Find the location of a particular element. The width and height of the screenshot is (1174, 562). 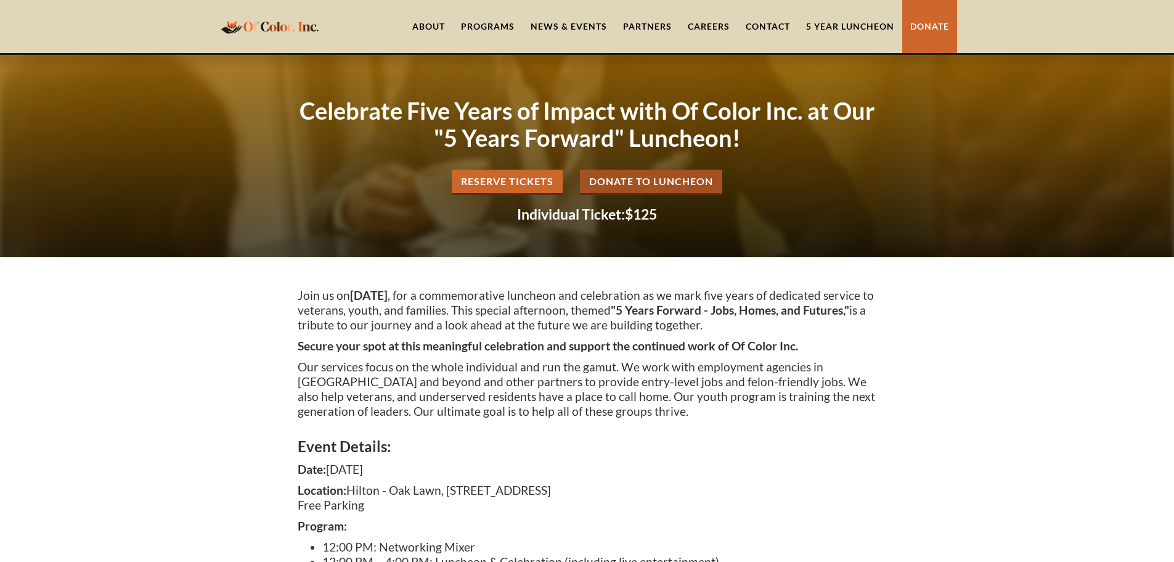

strong: Event Details: is located at coordinates (344, 446).